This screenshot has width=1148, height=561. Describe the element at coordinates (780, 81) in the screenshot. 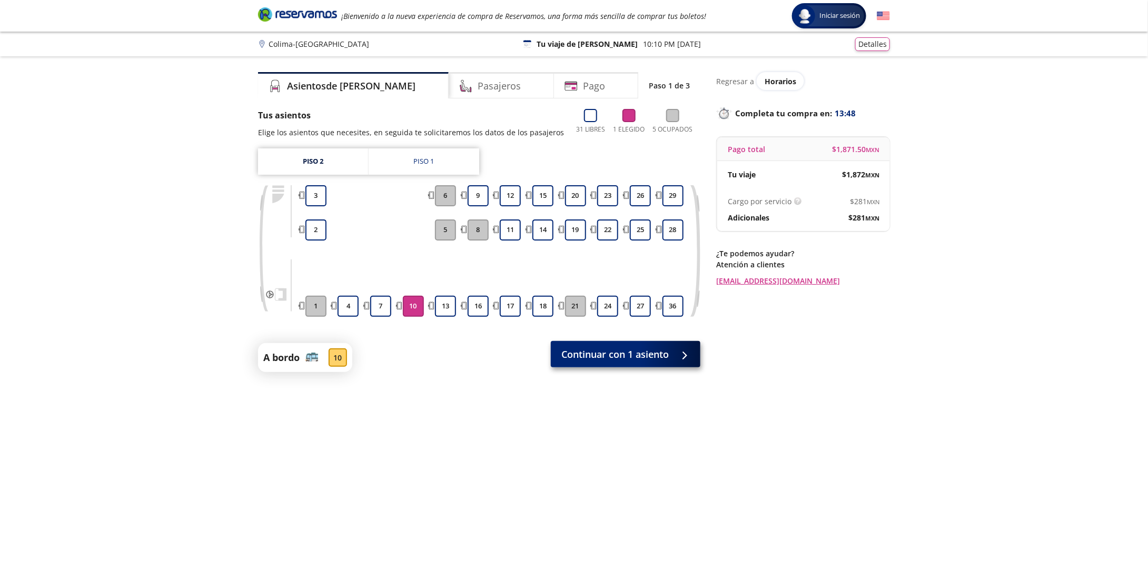

I see `span: Horarios` at that location.